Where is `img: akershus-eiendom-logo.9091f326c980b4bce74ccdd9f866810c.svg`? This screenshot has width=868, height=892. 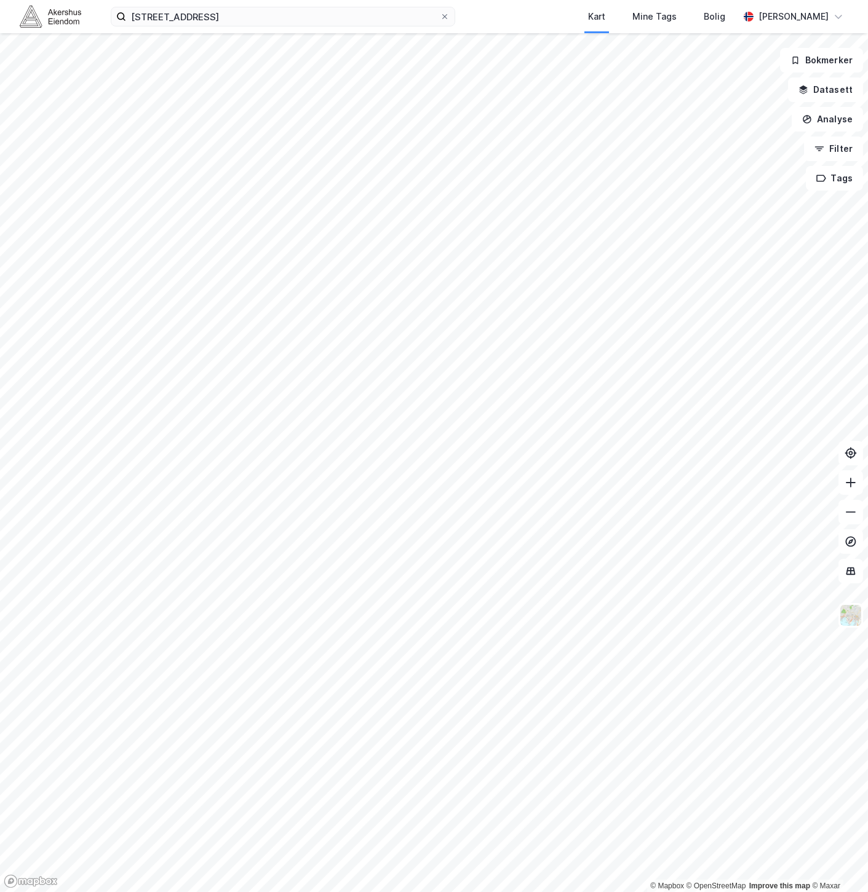
img: akershus-eiendom-logo.9091f326c980b4bce74ccdd9f866810c.svg is located at coordinates (50, 16).